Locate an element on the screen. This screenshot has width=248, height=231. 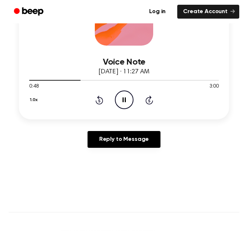
a: Create Account is located at coordinates (208, 12).